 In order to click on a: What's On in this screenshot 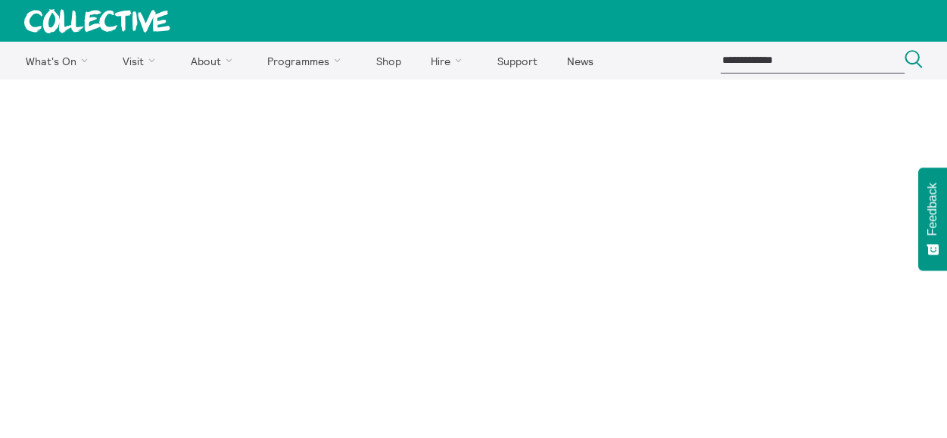, I will do `click(59, 61)`.